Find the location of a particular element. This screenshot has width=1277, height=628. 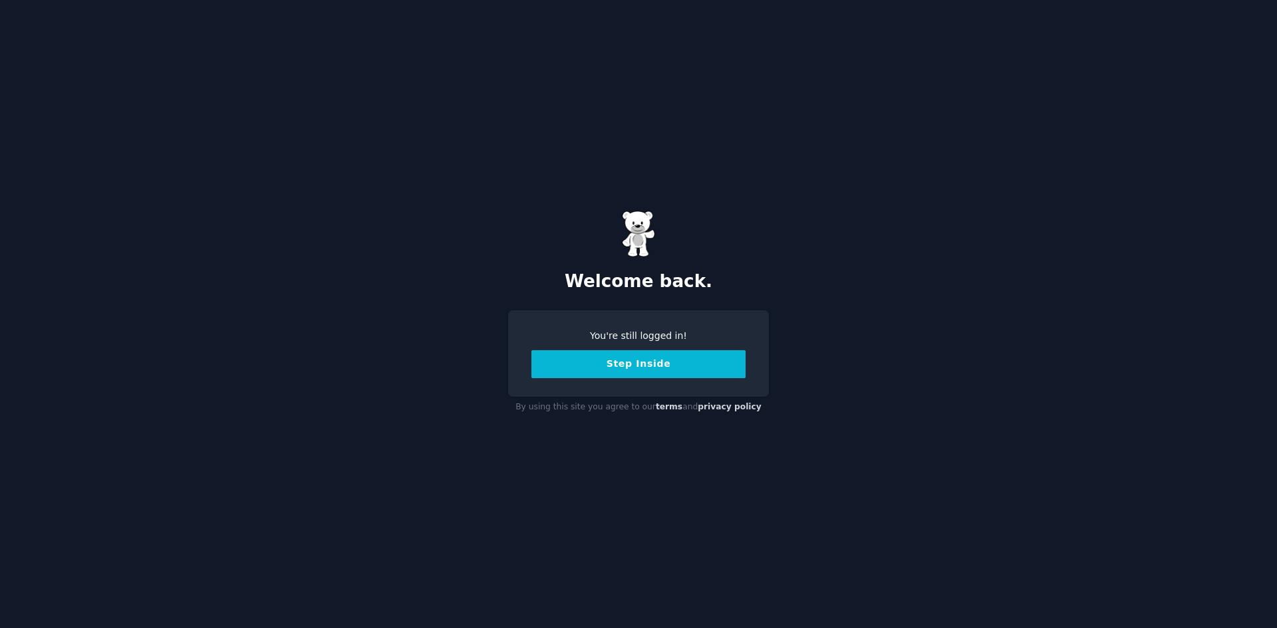

button: Step Inside is located at coordinates (638, 364).